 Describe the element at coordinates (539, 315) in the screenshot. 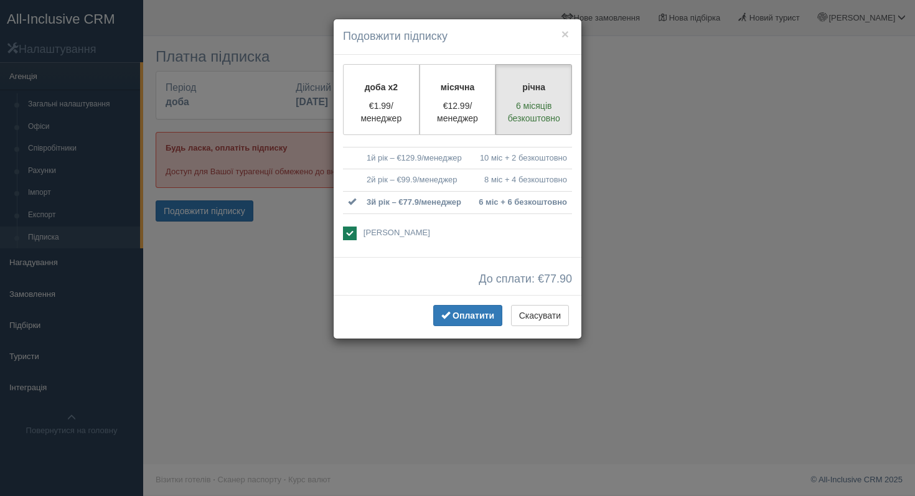

I see `button: Скасувати` at that location.